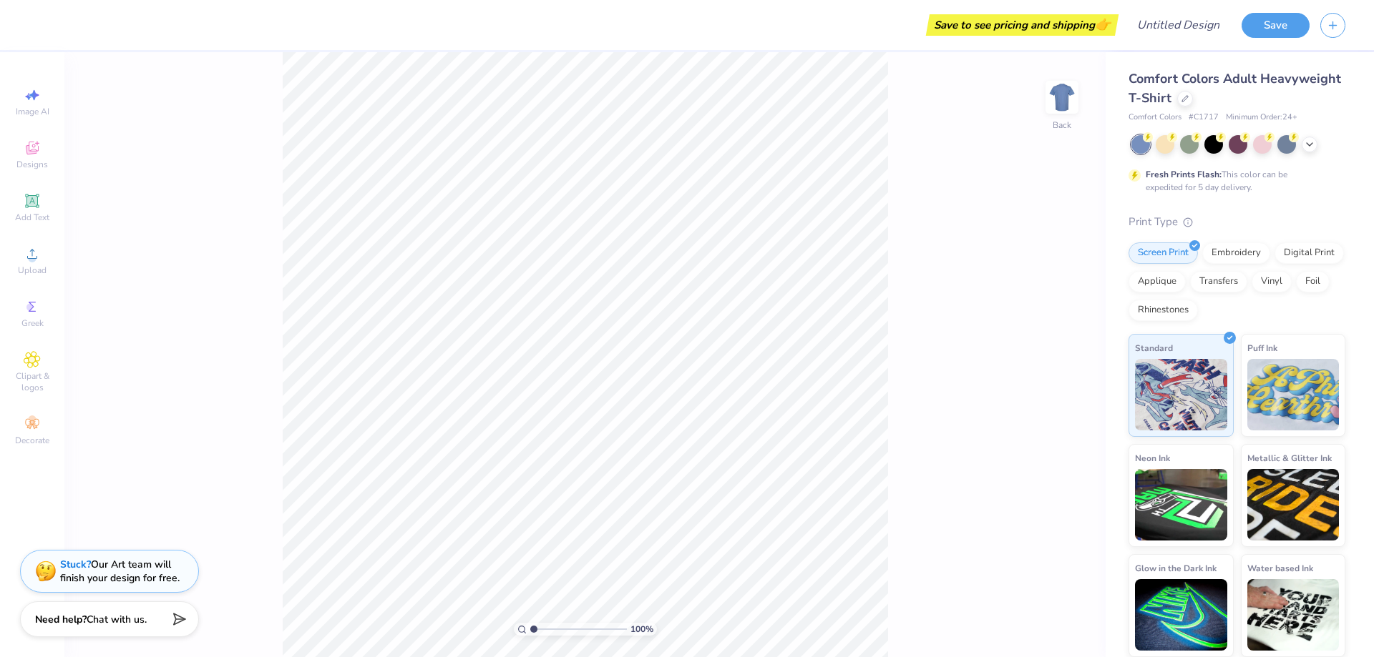 This screenshot has width=1374, height=657. Describe the element at coordinates (32, 323) in the screenshot. I see `span: Greek` at that location.